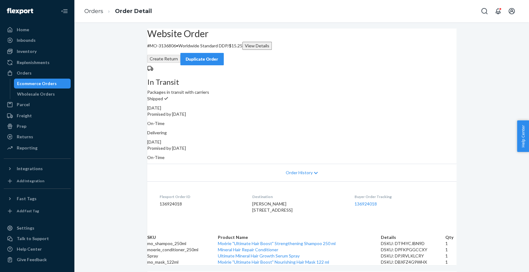  What do you see at coordinates (33, 63) in the screenshot?
I see `div: Replenishments` at bounding box center [33, 63].